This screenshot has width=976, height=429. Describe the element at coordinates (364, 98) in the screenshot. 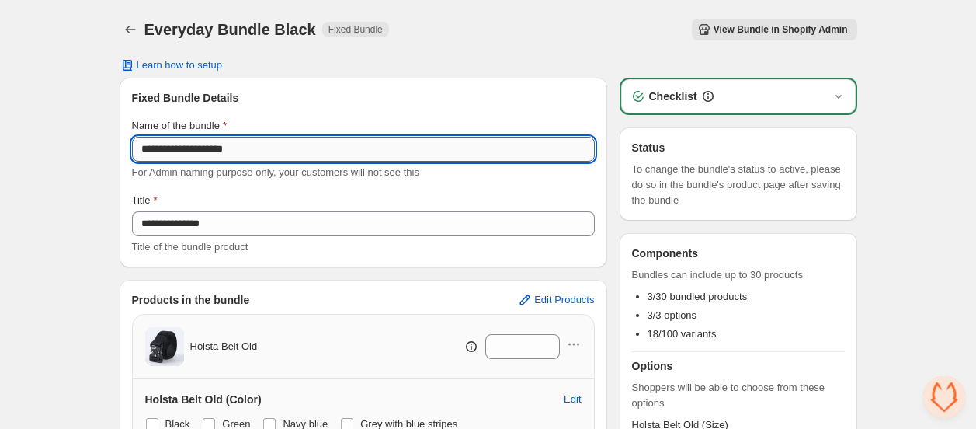

I see `h3: Fixed Bundle Details` at that location.